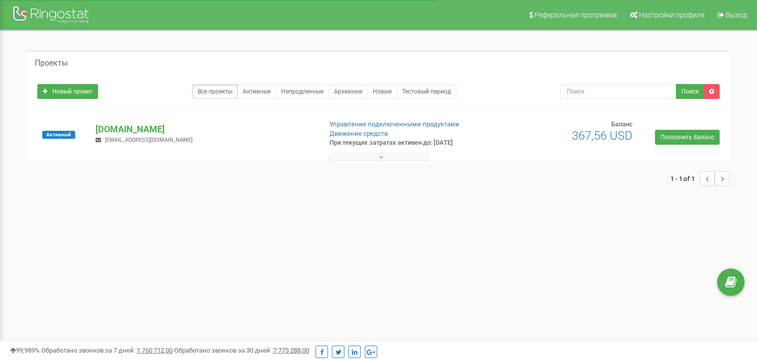 The height and width of the screenshot is (363, 757). What do you see at coordinates (426, 92) in the screenshot?
I see `a: Тестовый период` at bounding box center [426, 92].